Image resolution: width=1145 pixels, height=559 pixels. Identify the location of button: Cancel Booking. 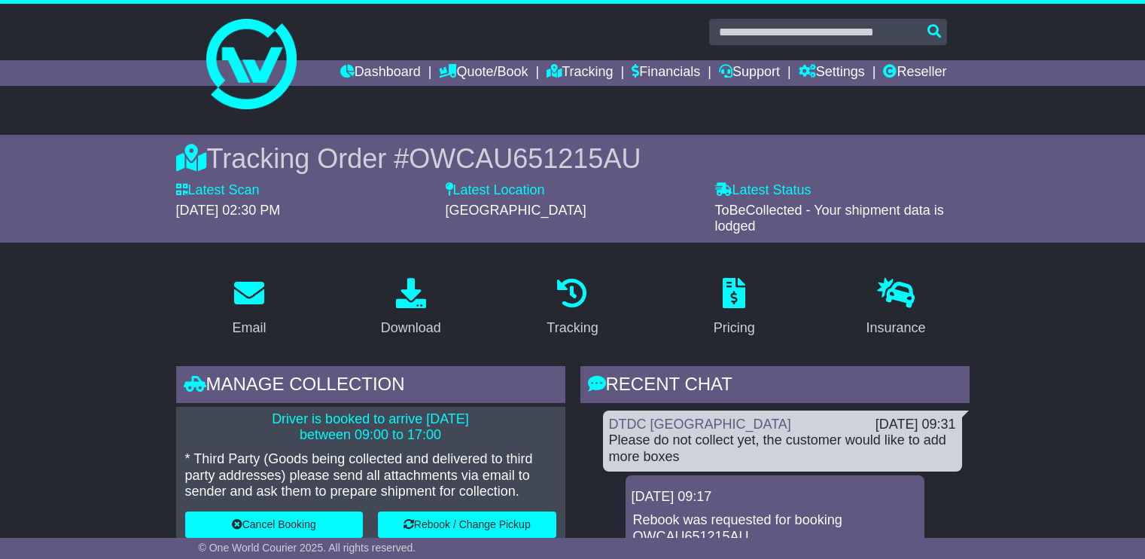
(274, 524).